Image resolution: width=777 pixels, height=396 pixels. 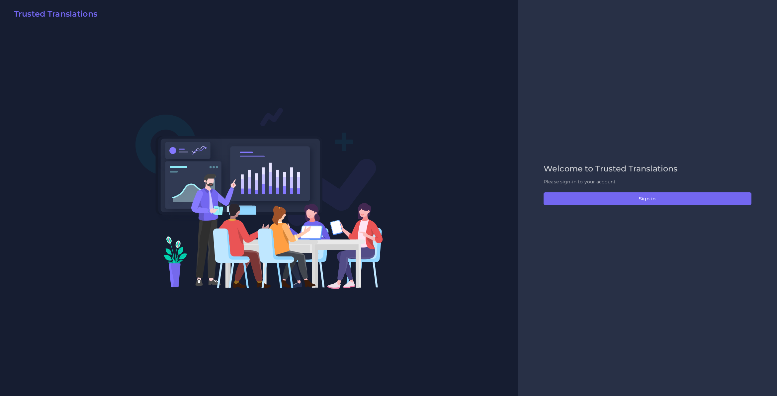 I want to click on h2: Welcome to Trusted Translations, so click(x=647, y=169).